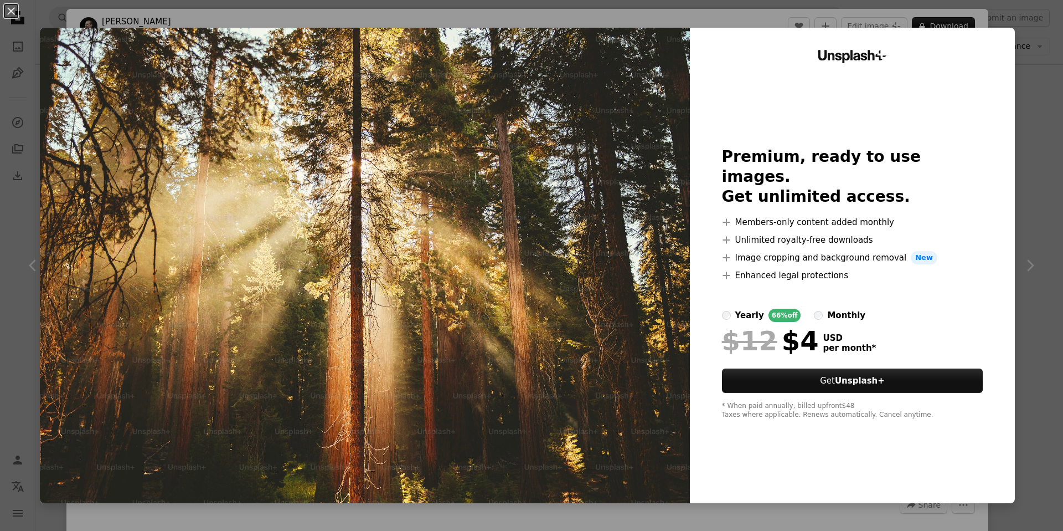 This screenshot has width=1063, height=531. What do you see at coordinates (850, 348) in the screenshot?
I see `span: per month *` at bounding box center [850, 348].